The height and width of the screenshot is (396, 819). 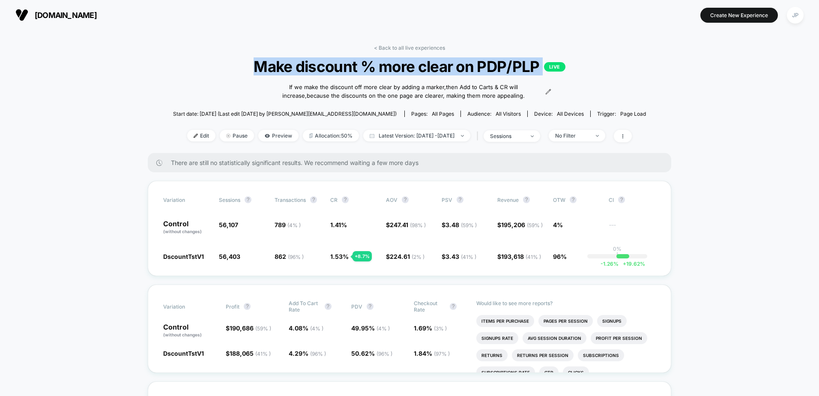 I want to click on span: 96%, so click(x=560, y=256).